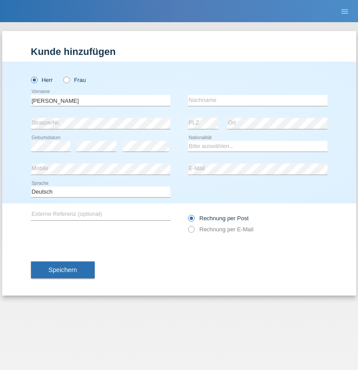 The width and height of the screenshot is (358, 370). I want to click on label: Rechnung per Post, so click(218, 218).